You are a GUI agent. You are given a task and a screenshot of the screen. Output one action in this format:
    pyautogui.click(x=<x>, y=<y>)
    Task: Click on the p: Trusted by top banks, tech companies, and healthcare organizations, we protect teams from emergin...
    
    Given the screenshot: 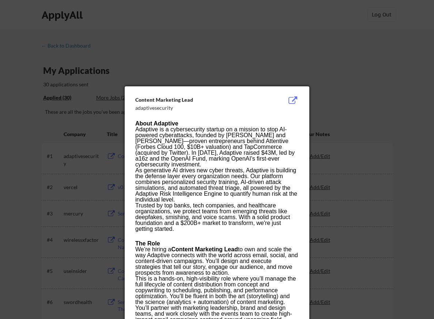 What is the action you would take?
    pyautogui.click(x=217, y=217)
    